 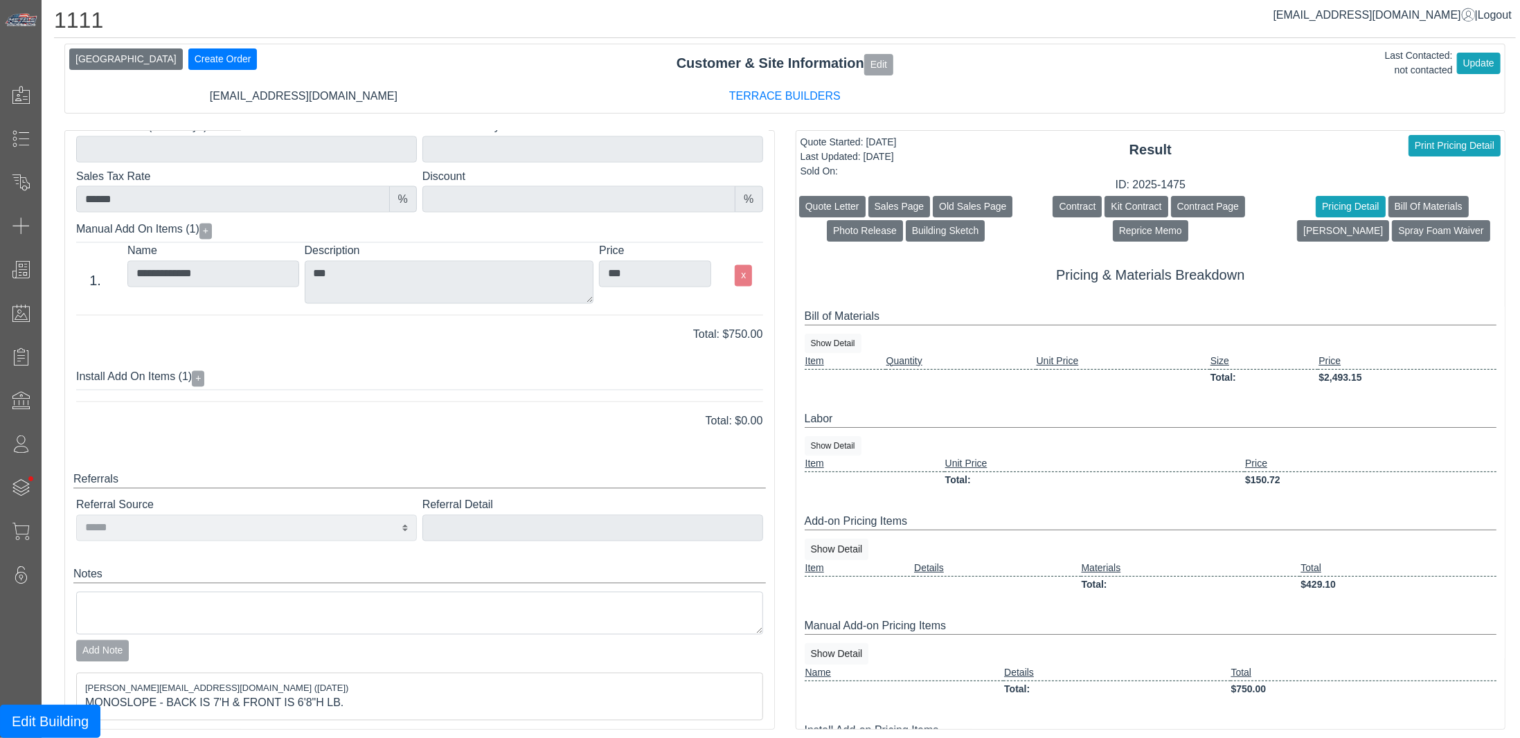 I want to click on button: Print Pricing Detail, so click(x=1454, y=145).